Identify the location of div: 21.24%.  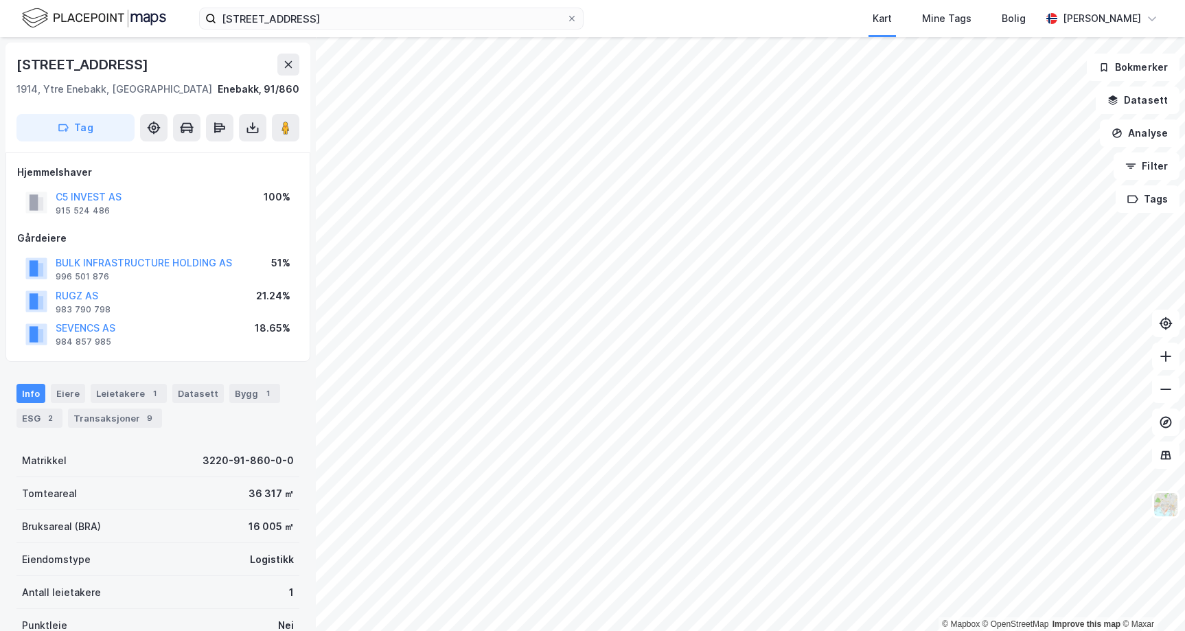
(273, 296).